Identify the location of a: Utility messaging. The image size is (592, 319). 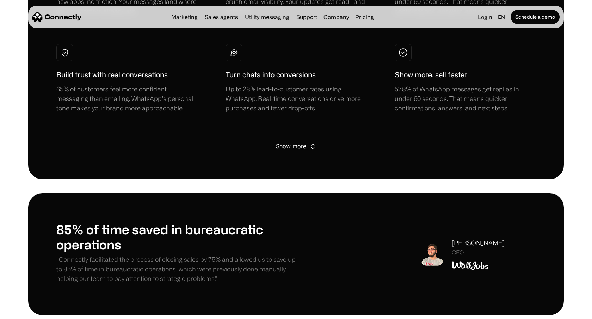
(267, 17).